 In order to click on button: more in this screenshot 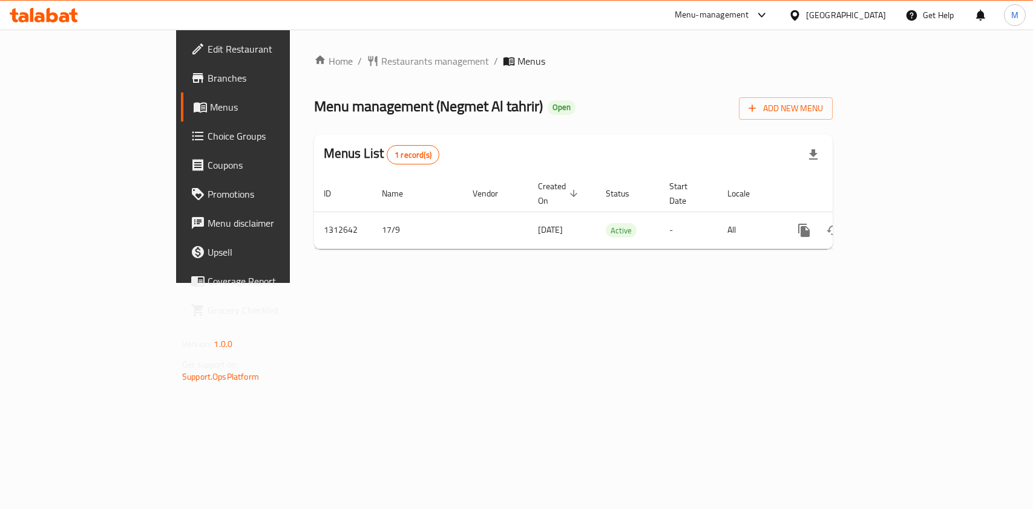, I will do `click(804, 231)`.